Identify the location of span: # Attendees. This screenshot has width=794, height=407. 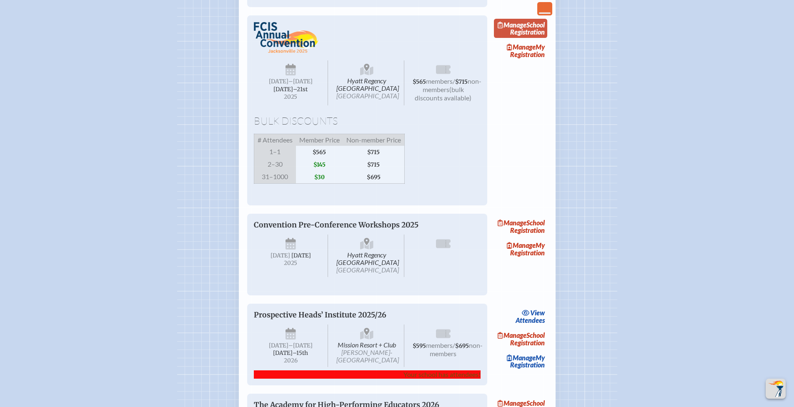
(275, 140).